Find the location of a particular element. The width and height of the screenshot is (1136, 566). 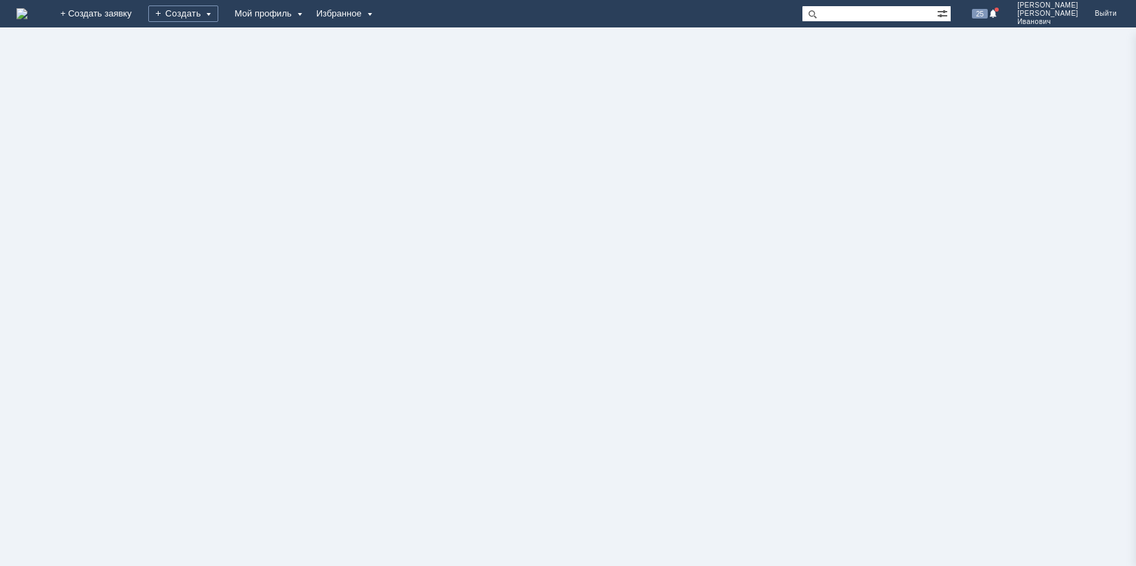

span: 25 is located at coordinates (979, 14).